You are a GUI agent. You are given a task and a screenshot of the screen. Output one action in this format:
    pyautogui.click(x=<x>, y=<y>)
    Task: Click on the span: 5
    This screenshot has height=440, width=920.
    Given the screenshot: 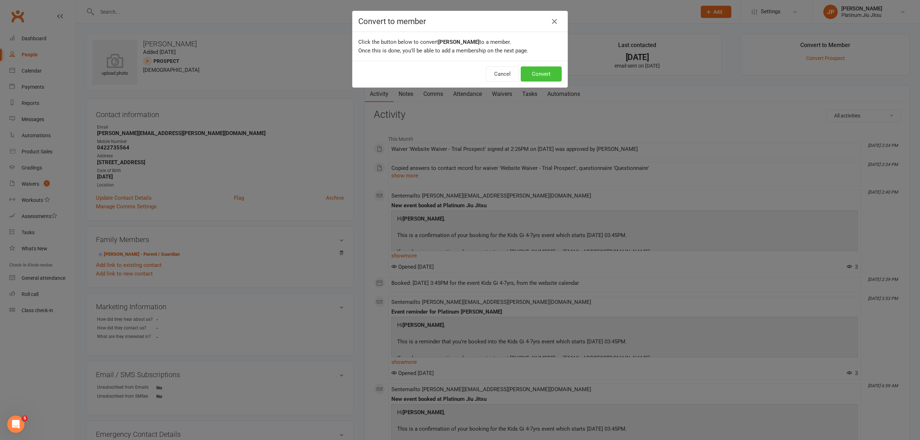 What is the action you would take?
    pyautogui.click(x=25, y=419)
    